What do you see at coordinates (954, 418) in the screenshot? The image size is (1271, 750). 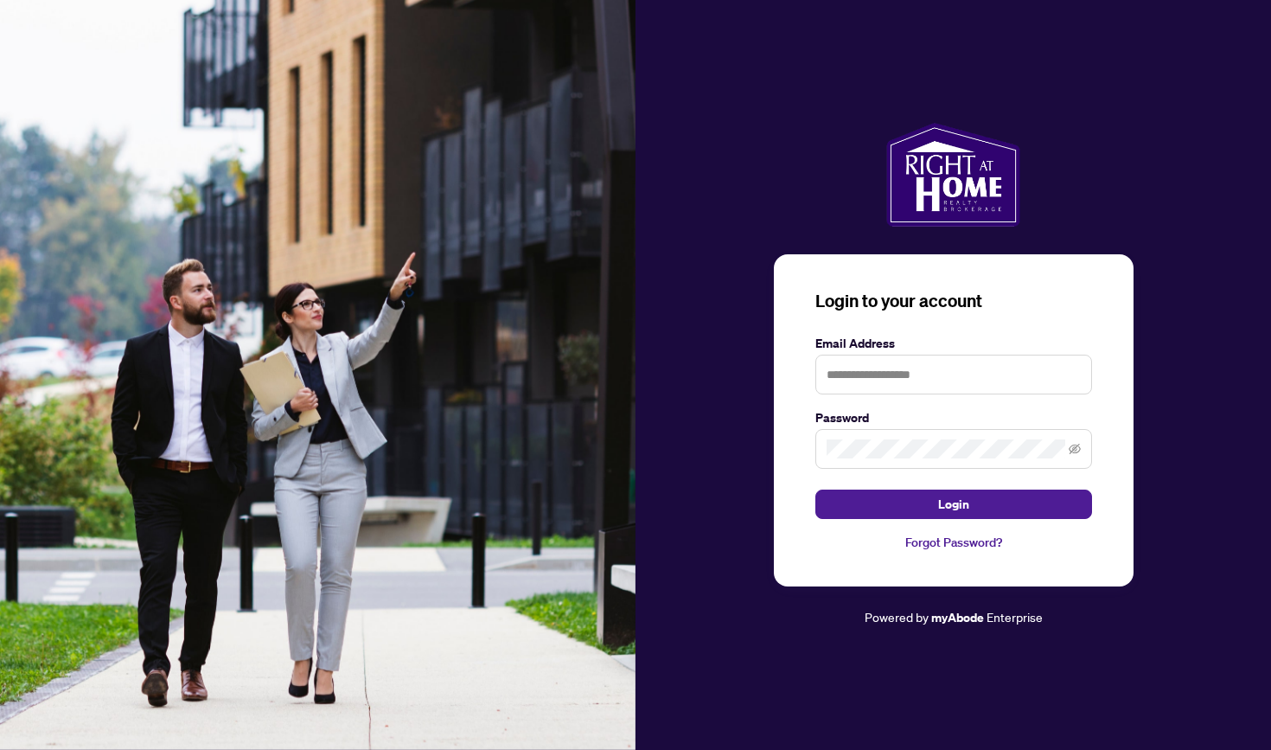 I see `label: Password` at bounding box center [954, 418].